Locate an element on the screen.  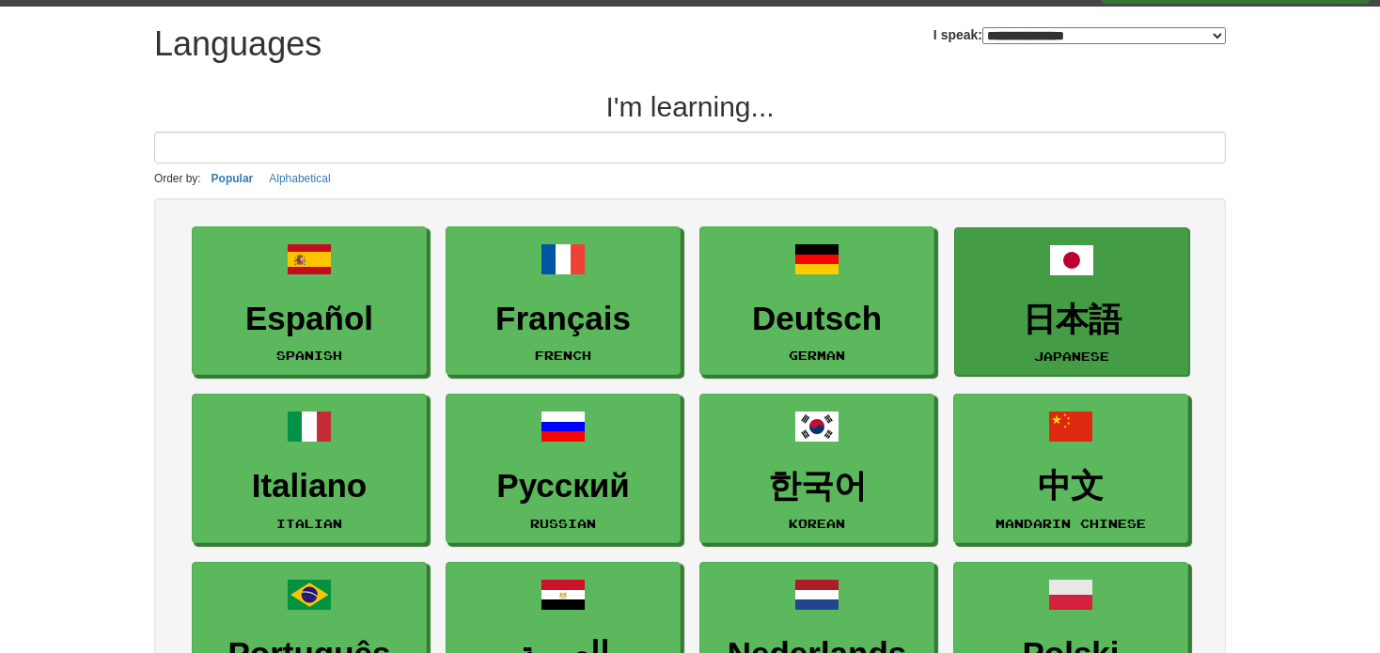
a: 日本語Japanese is located at coordinates (1072, 302).